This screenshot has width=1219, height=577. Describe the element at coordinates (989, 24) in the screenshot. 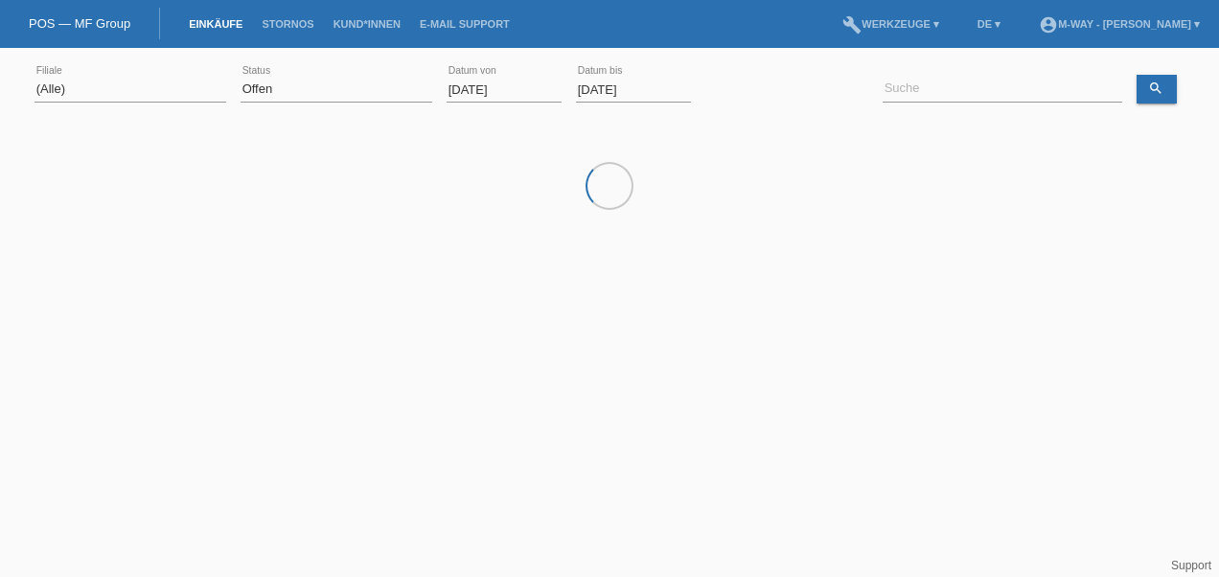

I see `a: DE ▾` at that location.